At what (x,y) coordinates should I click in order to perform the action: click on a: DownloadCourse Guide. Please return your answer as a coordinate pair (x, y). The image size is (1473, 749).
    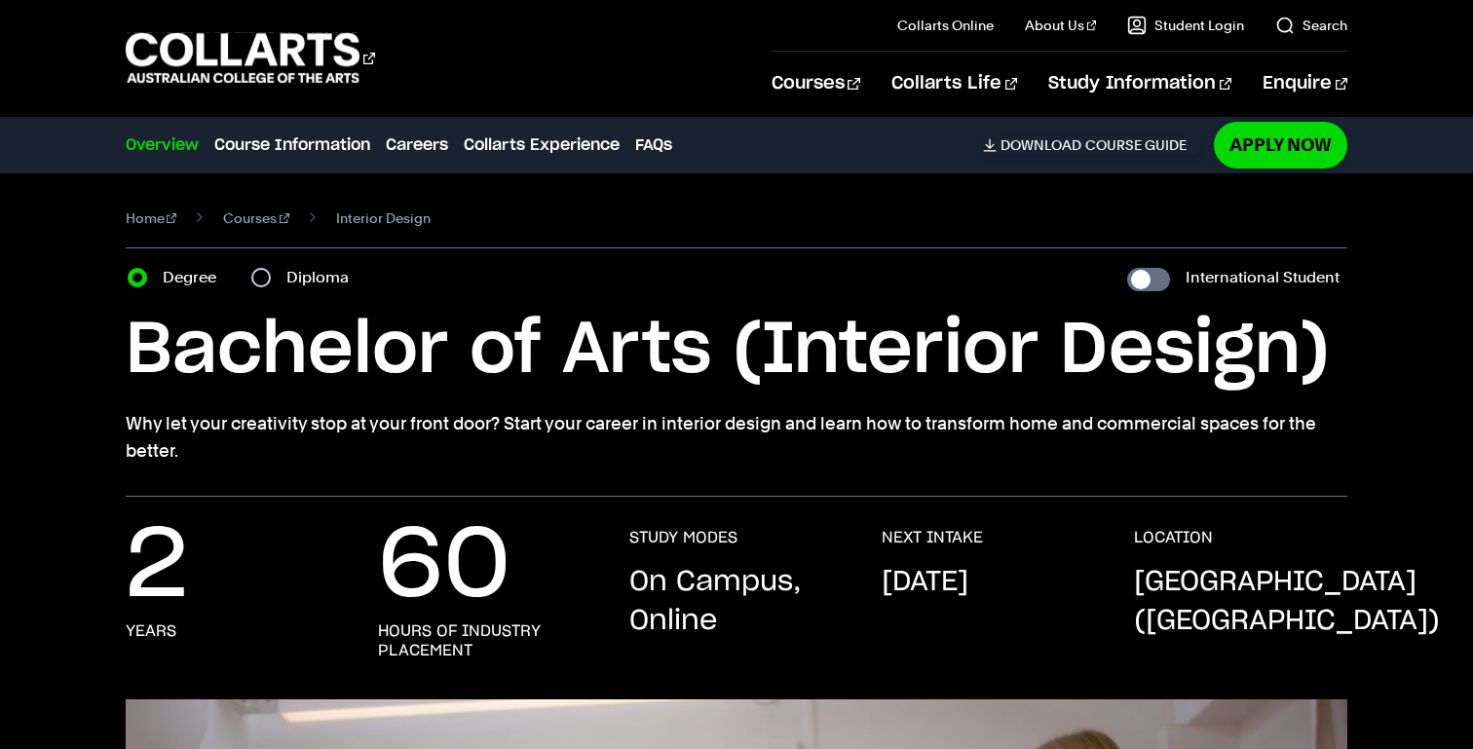
    Looking at the image, I should click on (1092, 145).